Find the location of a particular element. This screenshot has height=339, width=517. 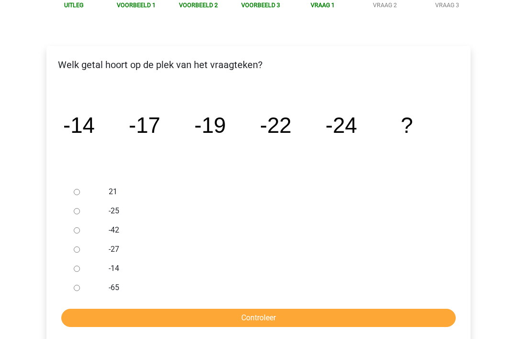

p: Welk getal hoort op de plek van het vraagteken? is located at coordinates (259, 65).